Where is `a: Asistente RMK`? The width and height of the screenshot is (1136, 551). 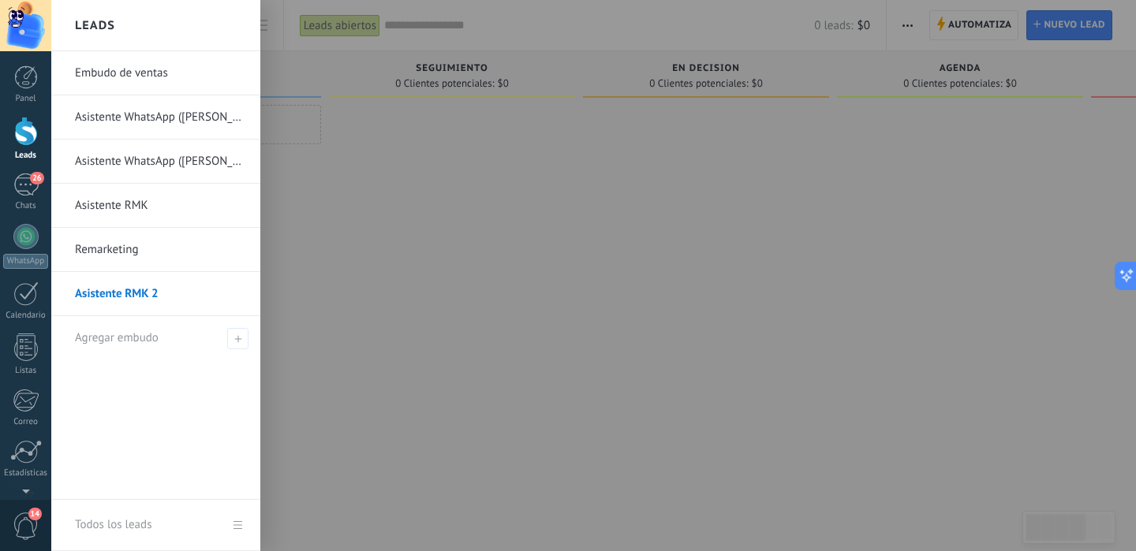 a: Asistente RMK is located at coordinates (159, 206).